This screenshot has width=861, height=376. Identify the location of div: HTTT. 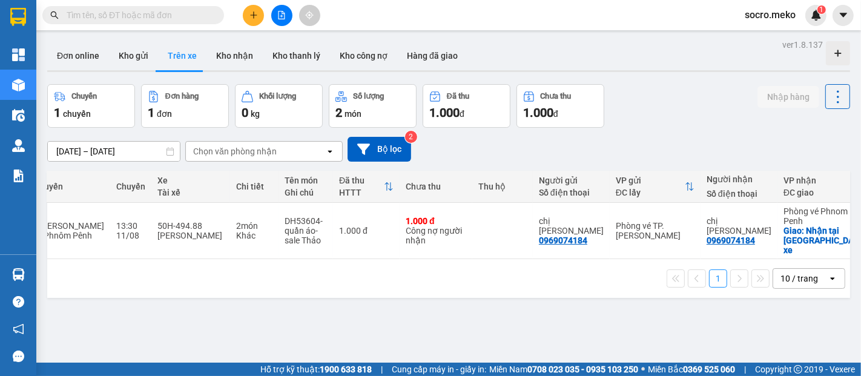
(362, 193).